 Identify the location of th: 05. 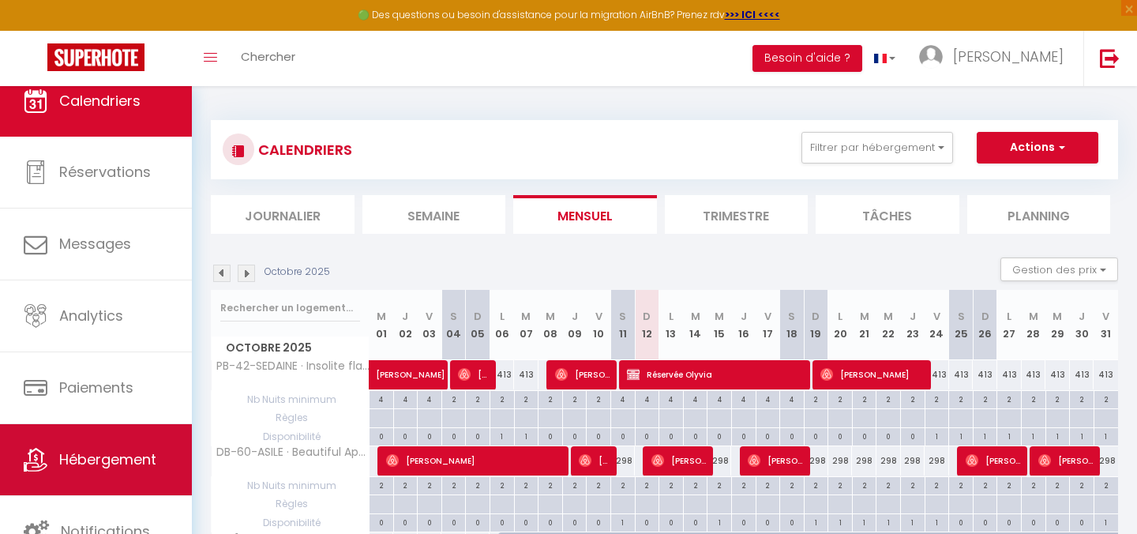
(477, 324).